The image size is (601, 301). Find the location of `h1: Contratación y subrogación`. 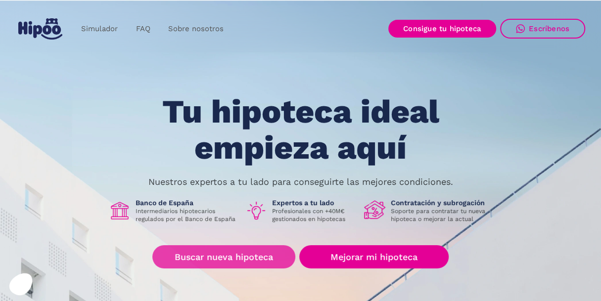

h1: Contratación y subrogación is located at coordinates (442, 203).